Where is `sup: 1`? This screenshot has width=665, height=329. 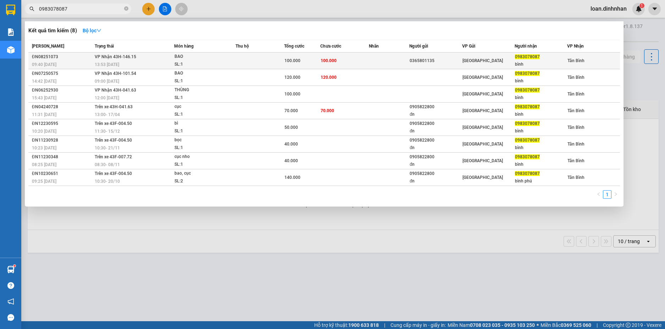 sup: 1 is located at coordinates (15, 265).